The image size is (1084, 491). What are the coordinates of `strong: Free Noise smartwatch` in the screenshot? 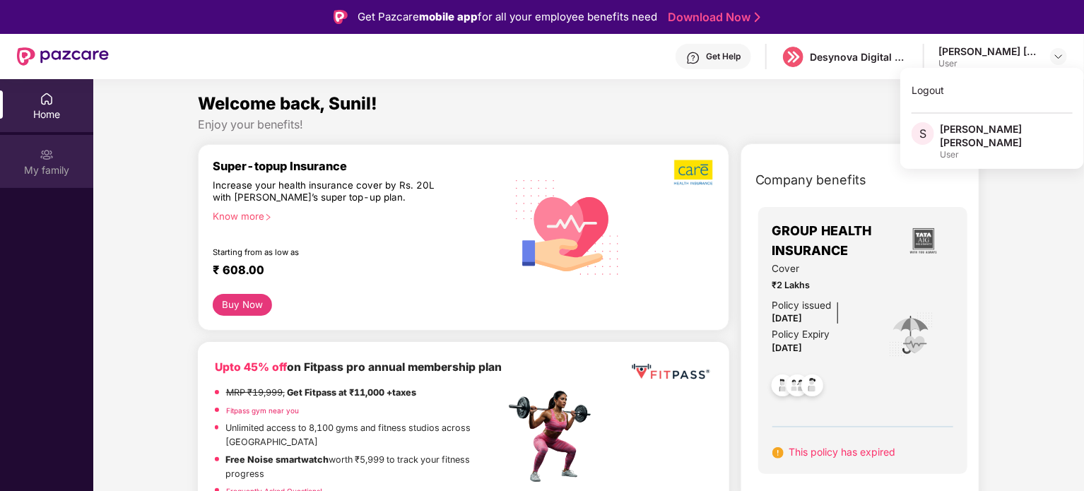 It's located at (278, 459).